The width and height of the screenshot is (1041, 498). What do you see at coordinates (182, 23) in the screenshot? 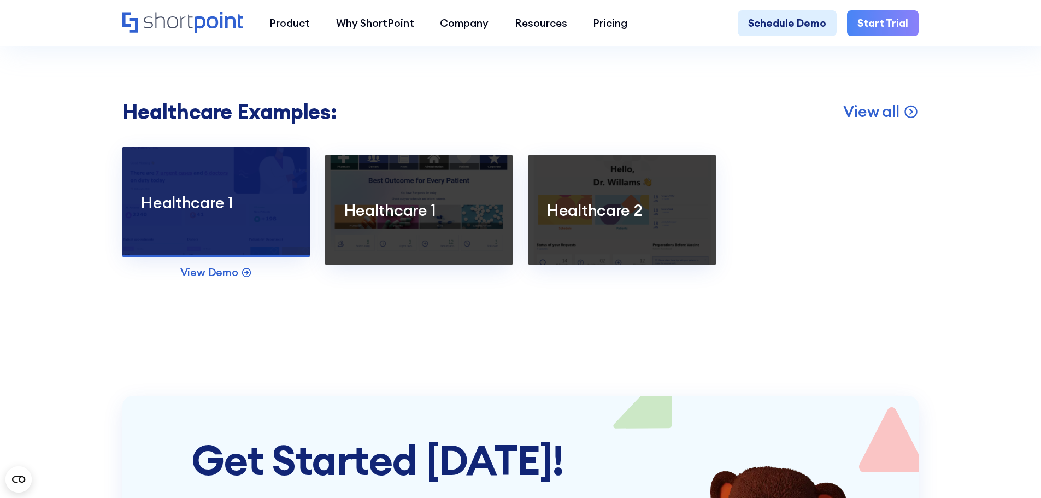
I see `a: Home` at bounding box center [182, 23].